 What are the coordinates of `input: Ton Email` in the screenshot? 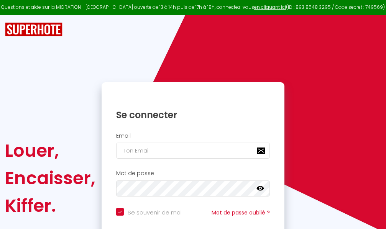 It's located at (193, 151).